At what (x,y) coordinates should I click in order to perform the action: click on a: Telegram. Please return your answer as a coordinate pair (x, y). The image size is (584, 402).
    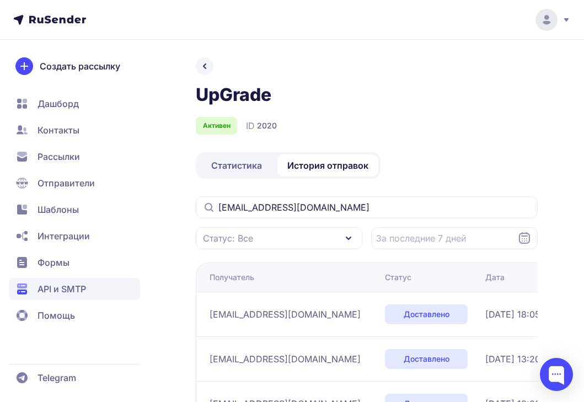
    Looking at the image, I should click on (74, 377).